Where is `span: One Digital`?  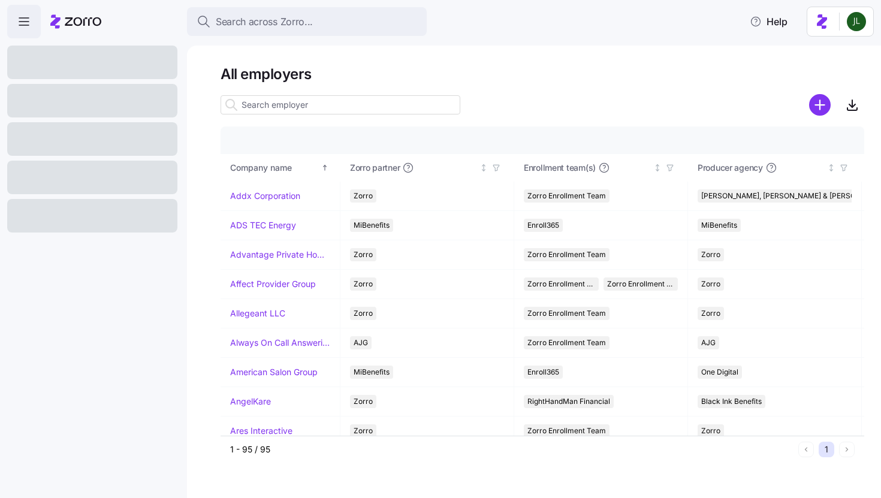 span: One Digital is located at coordinates (720, 372).